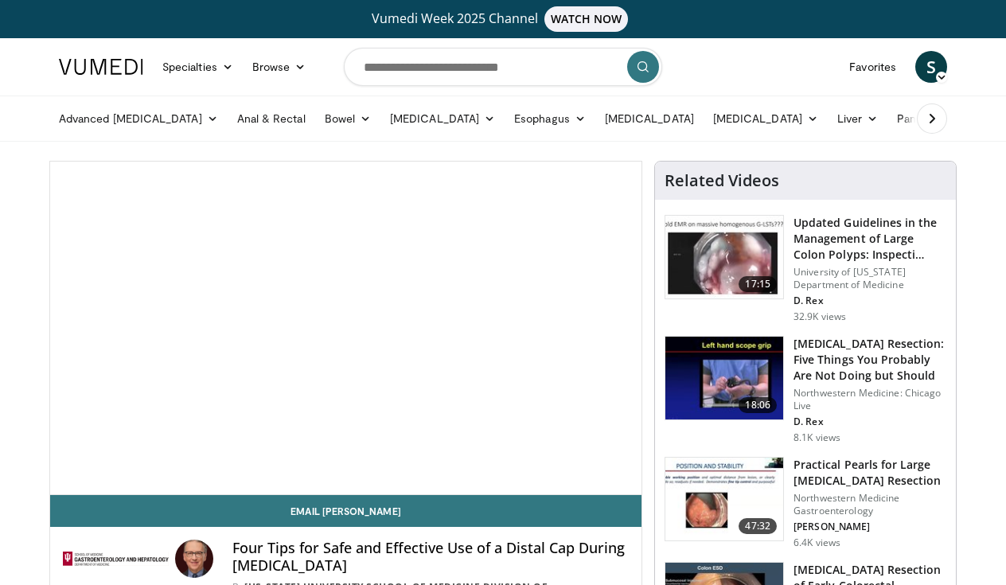 Image resolution: width=1006 pixels, height=585 pixels. Describe the element at coordinates (724, 257) in the screenshot. I see `img: dfcfcb0d-b871-4e1a-9f0c-9f64970f7dd8.150x105_q85_crop-smart_upscale.jpg` at that location.